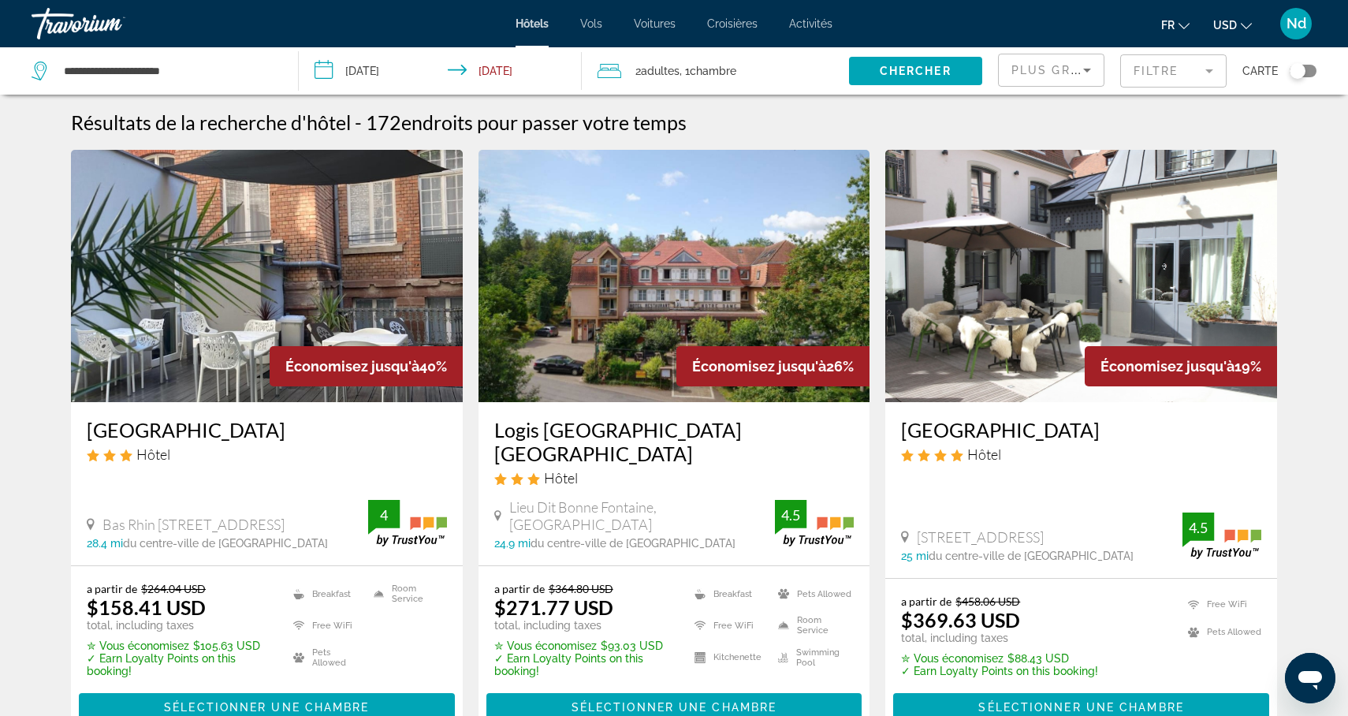 This screenshot has width=1348, height=716. What do you see at coordinates (591, 24) in the screenshot?
I see `span: Vols` at bounding box center [591, 24].